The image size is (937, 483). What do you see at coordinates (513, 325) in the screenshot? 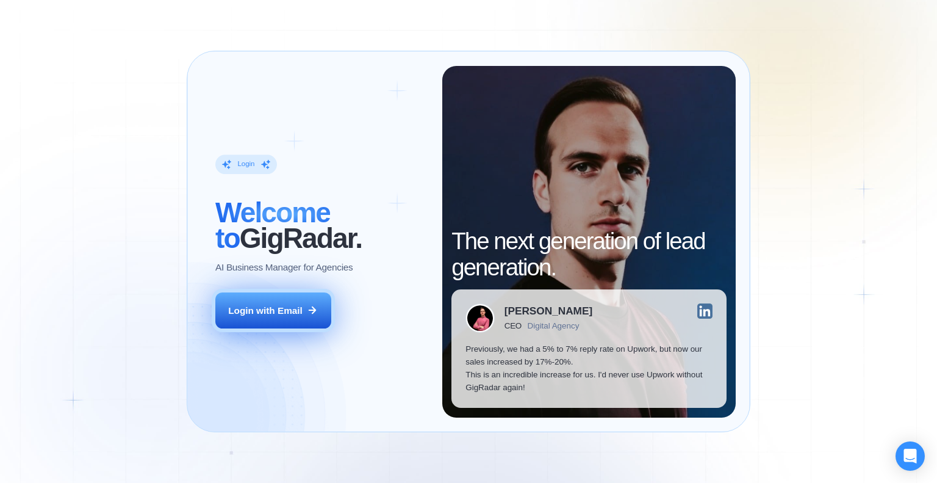
I see `div: CEO` at bounding box center [513, 325].